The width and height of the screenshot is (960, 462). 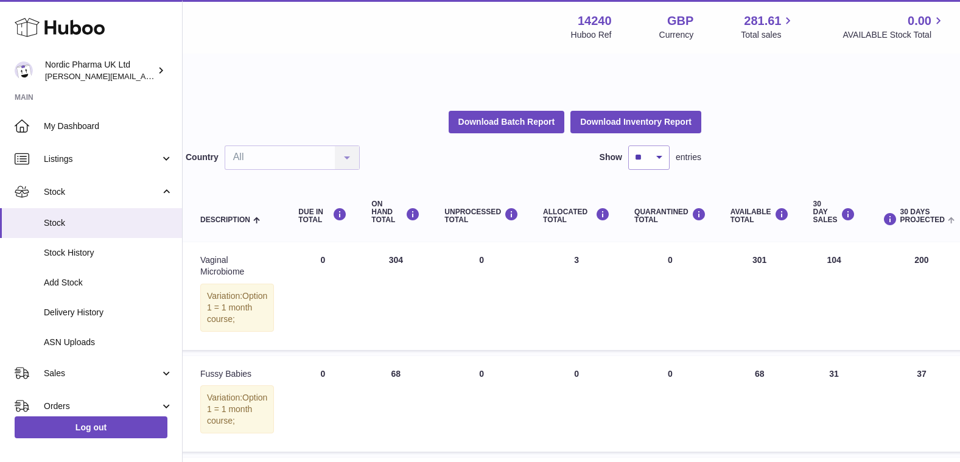 What do you see at coordinates (680, 21) in the screenshot?
I see `strong: GBP` at bounding box center [680, 21].